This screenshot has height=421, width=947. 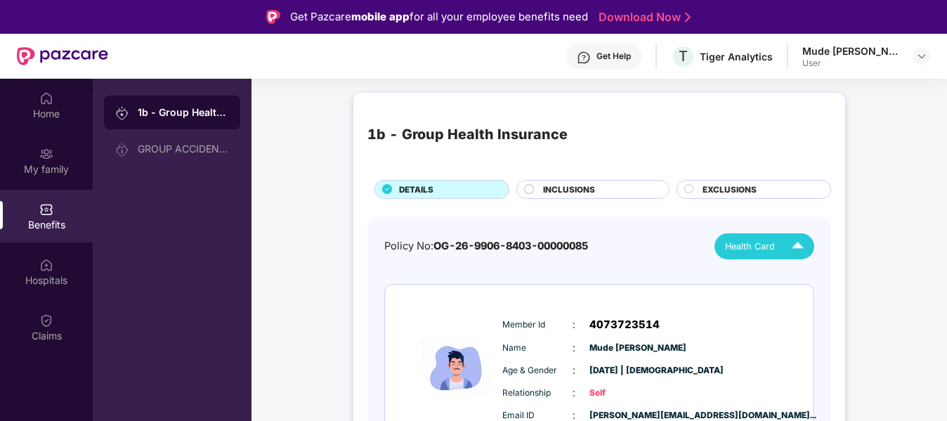 What do you see at coordinates (416, 190) in the screenshot?
I see `span: DETAILS` at bounding box center [416, 190].